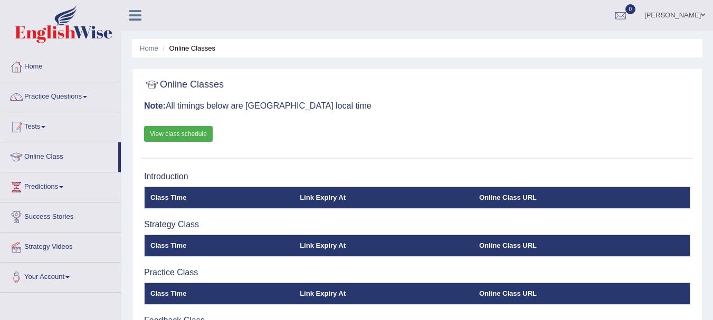 The height and width of the screenshot is (320, 713). What do you see at coordinates (417, 225) in the screenshot?
I see `h3: Strategy Class` at bounding box center [417, 225].